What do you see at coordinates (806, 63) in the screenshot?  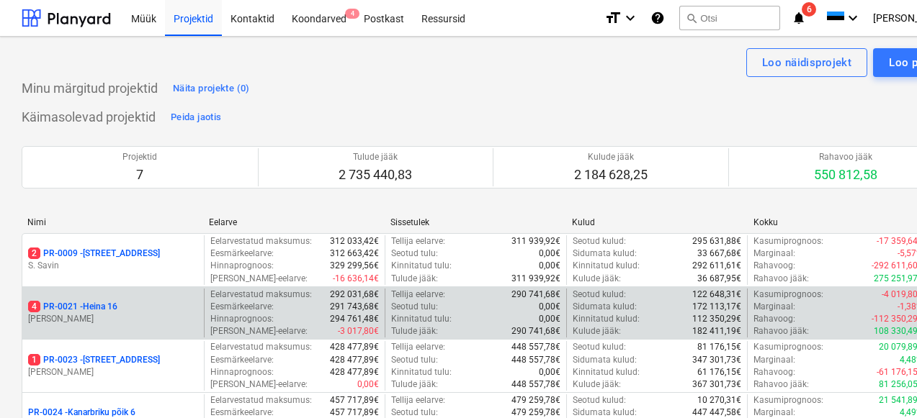 I see `div: Loo näidisprojekt` at bounding box center [806, 63].